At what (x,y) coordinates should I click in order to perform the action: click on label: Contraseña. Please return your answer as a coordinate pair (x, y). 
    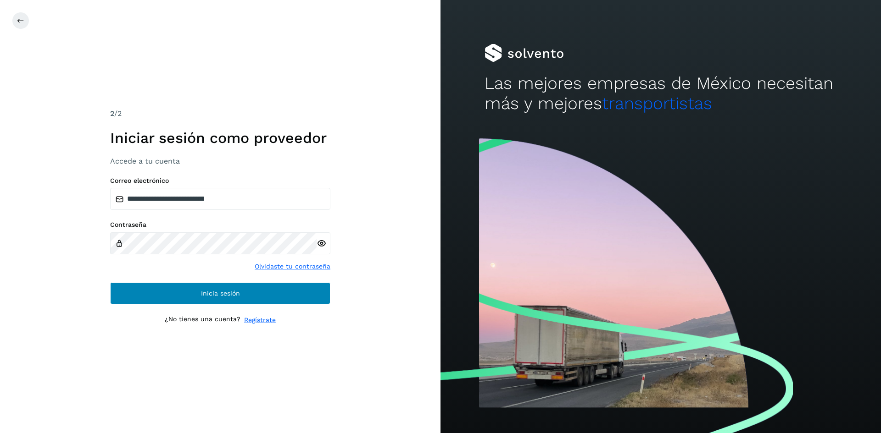
    Looking at the image, I should click on (220, 225).